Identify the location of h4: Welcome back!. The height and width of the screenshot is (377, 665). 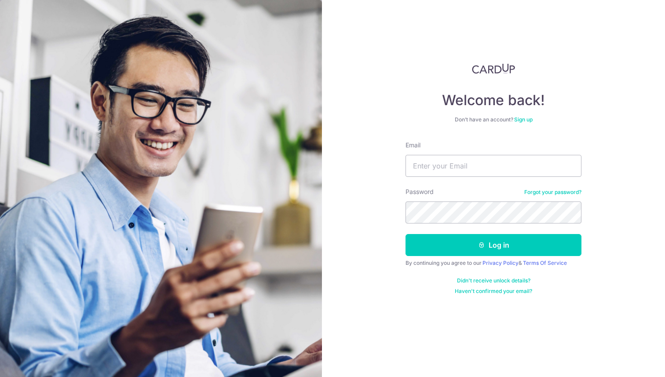
(494, 100).